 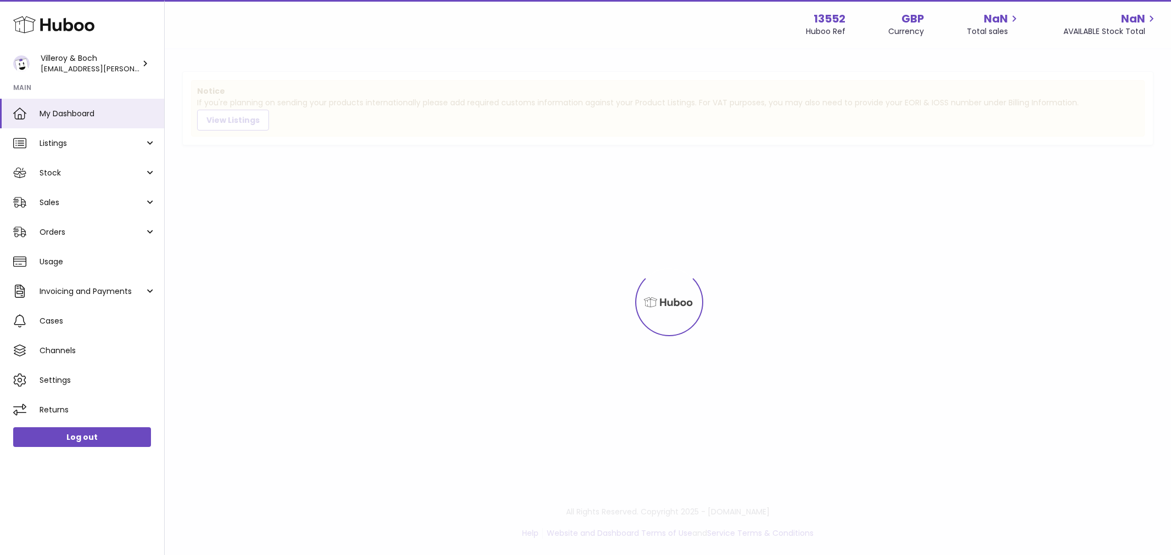 What do you see at coordinates (92, 232) in the screenshot?
I see `span: Orders` at bounding box center [92, 232].